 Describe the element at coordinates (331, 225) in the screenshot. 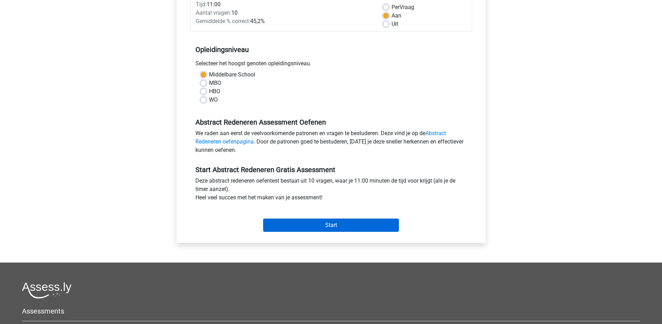

I see `input: Start` at that location.